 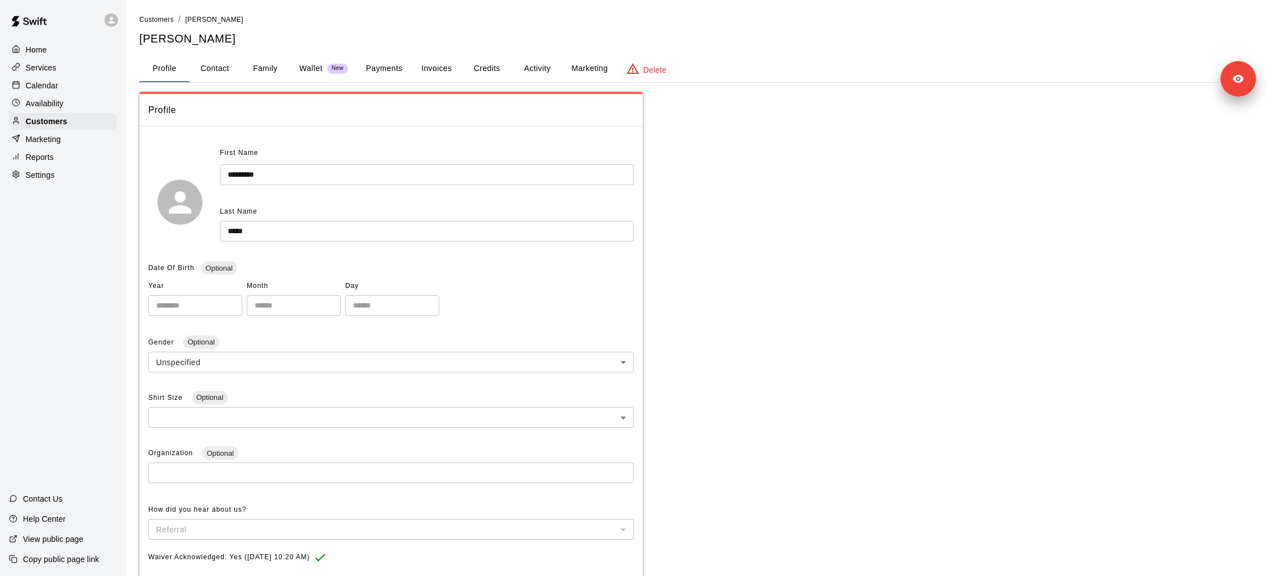 What do you see at coordinates (167, 398) in the screenshot?
I see `span: Shirt Size` at bounding box center [167, 398].